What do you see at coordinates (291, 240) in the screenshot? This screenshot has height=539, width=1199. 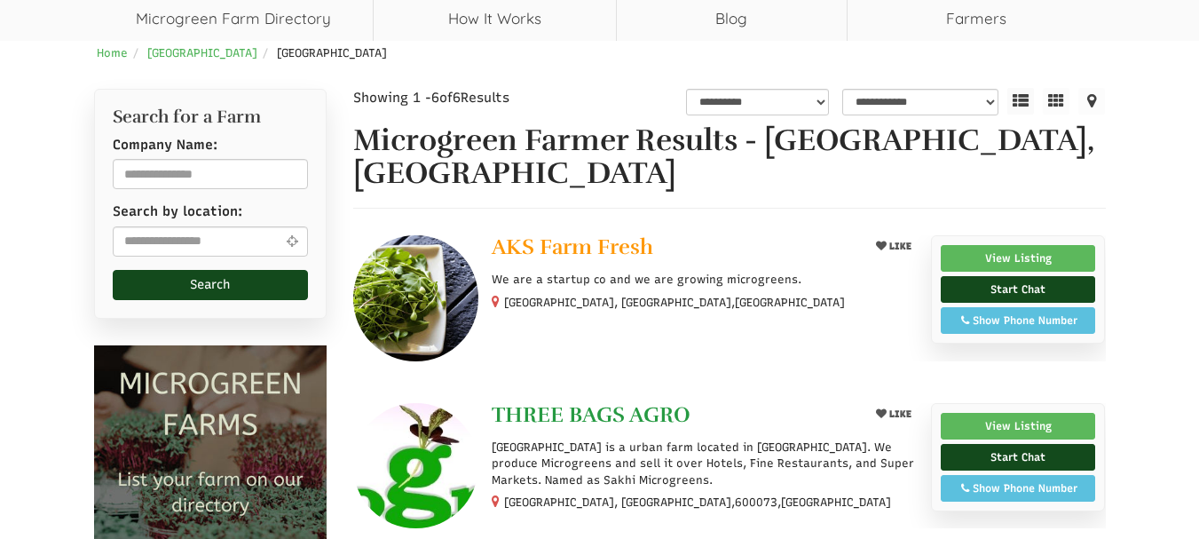 I see `i: Use Current Location` at bounding box center [291, 240].